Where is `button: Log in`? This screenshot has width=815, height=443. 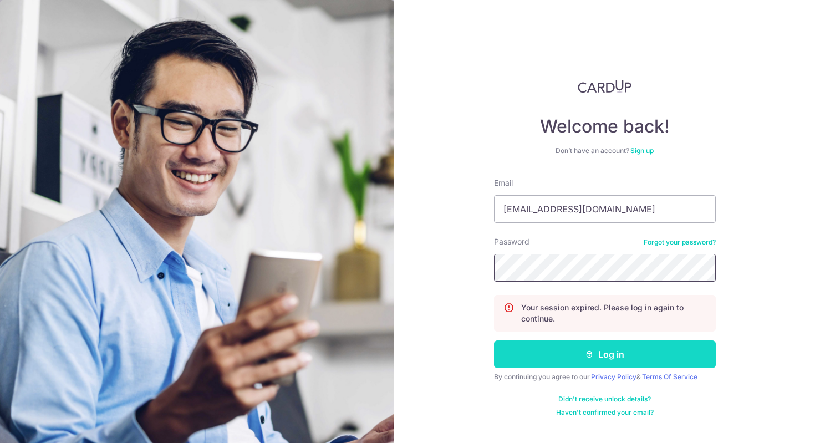 button: Log in is located at coordinates (605, 354).